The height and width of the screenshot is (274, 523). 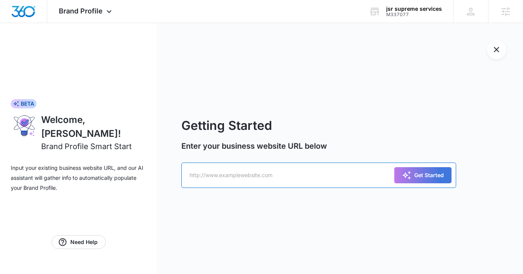 I want to click on h2: Getting Started, so click(x=319, y=126).